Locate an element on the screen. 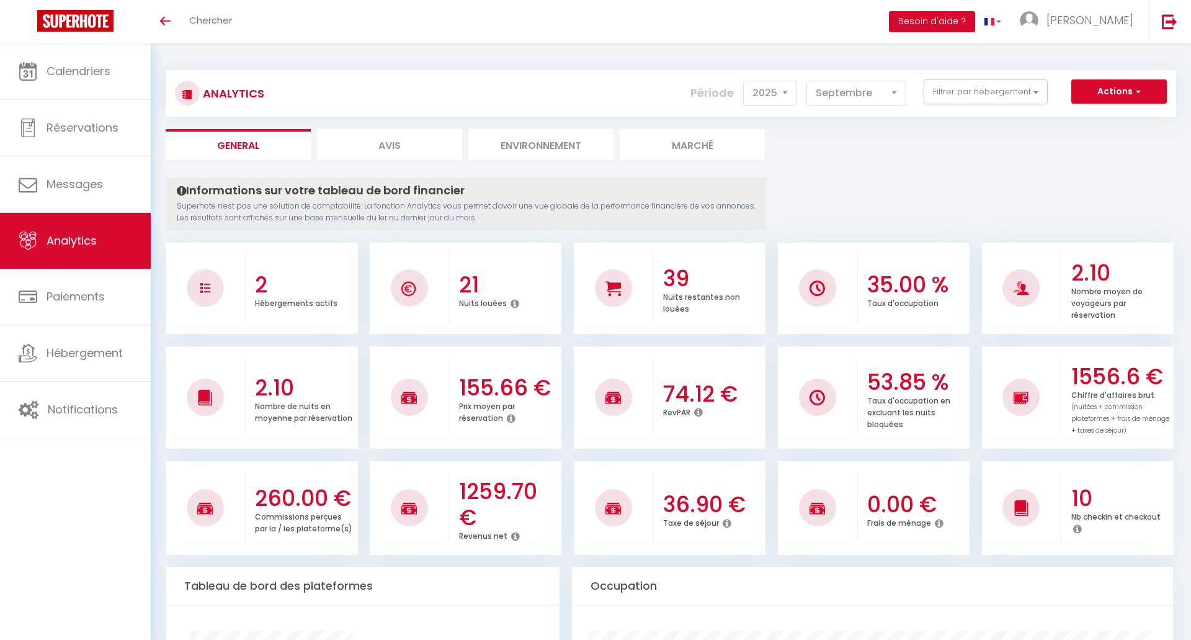 This screenshot has height=640, width=1191. p: RevPAR is located at coordinates (677, 411).